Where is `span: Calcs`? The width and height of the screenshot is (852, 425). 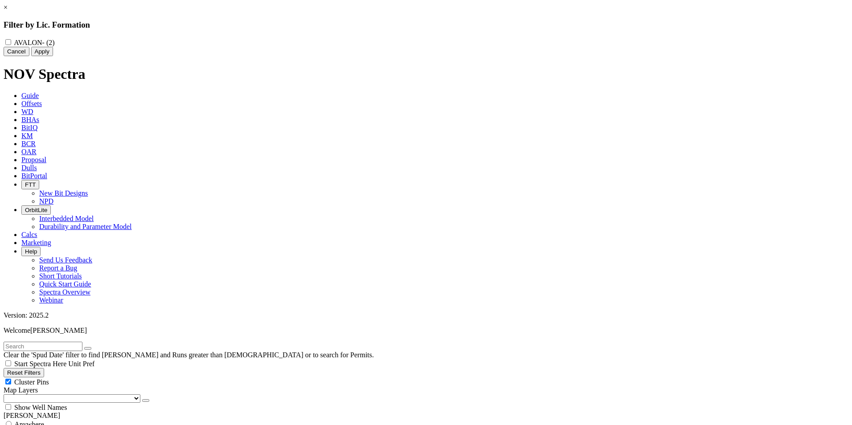
span: Calcs is located at coordinates (29, 234).